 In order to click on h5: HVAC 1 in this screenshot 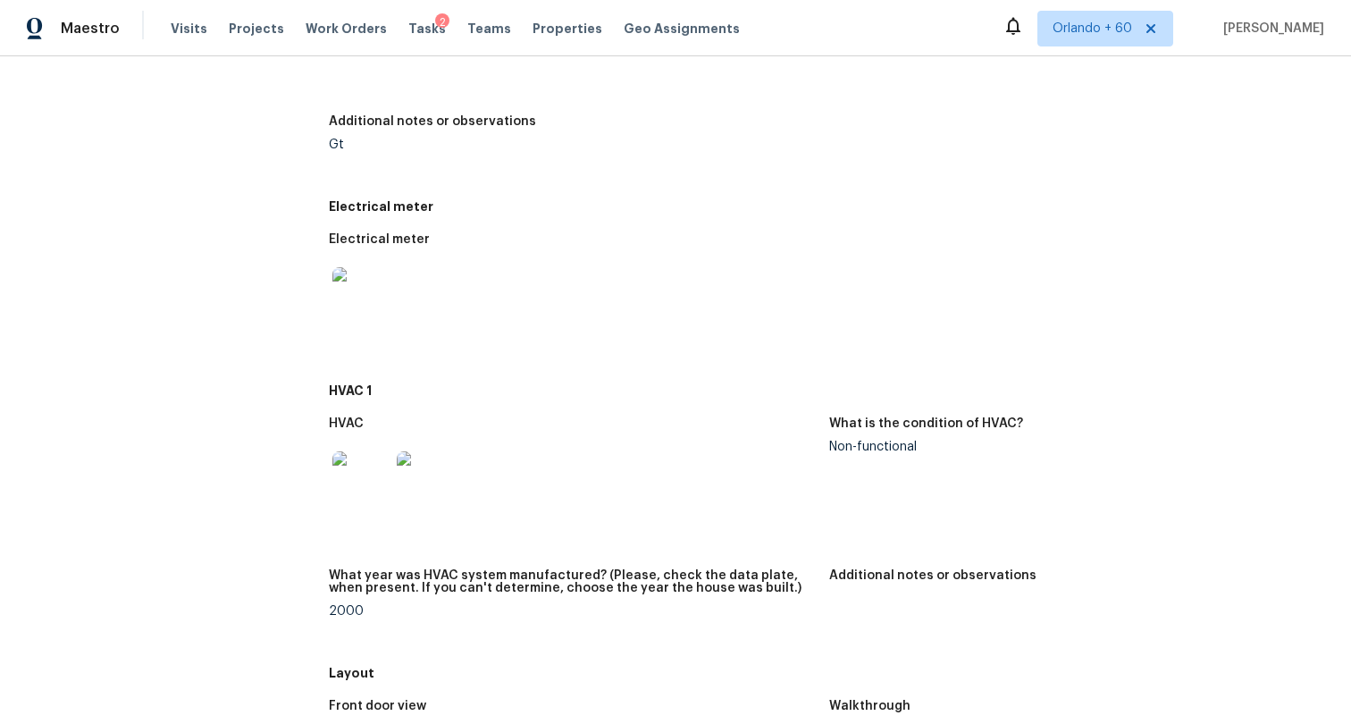, I will do `click(829, 391)`.